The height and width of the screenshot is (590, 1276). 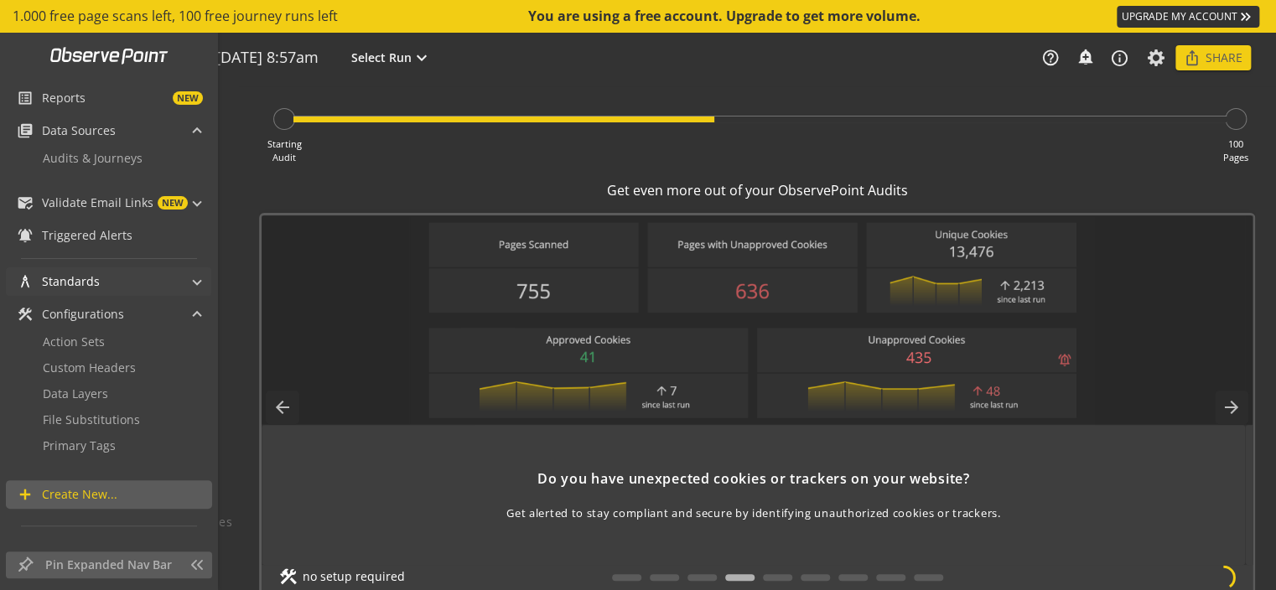 What do you see at coordinates (87, 236) in the screenshot?
I see `span: Triggered Alerts` at bounding box center [87, 236].